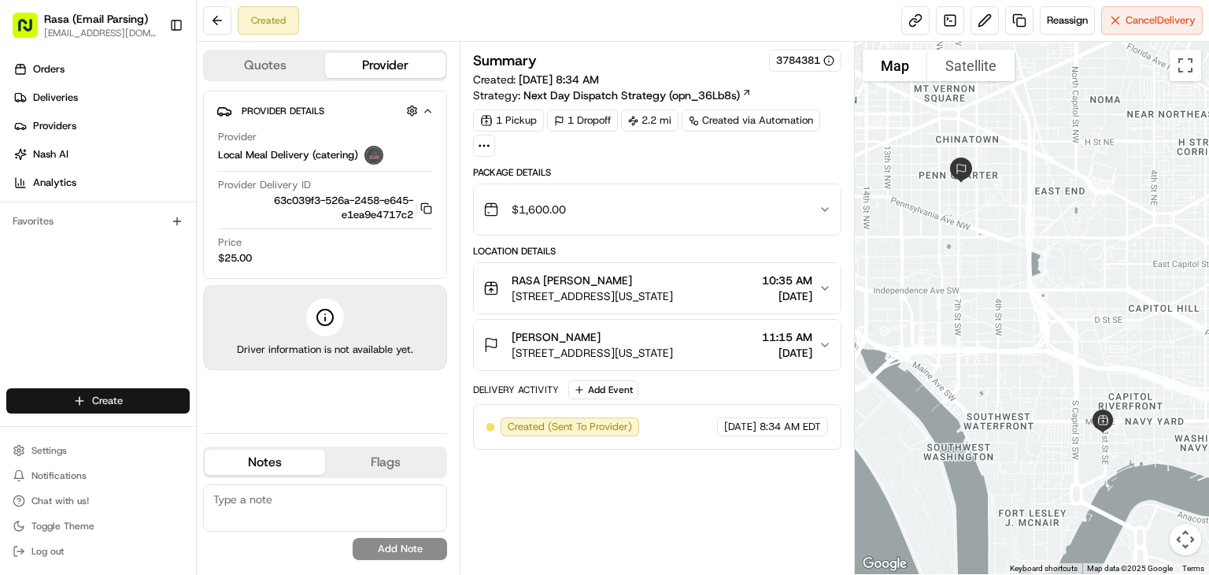  Describe the element at coordinates (657, 251) in the screenshot. I see `div: Location Details` at that location.